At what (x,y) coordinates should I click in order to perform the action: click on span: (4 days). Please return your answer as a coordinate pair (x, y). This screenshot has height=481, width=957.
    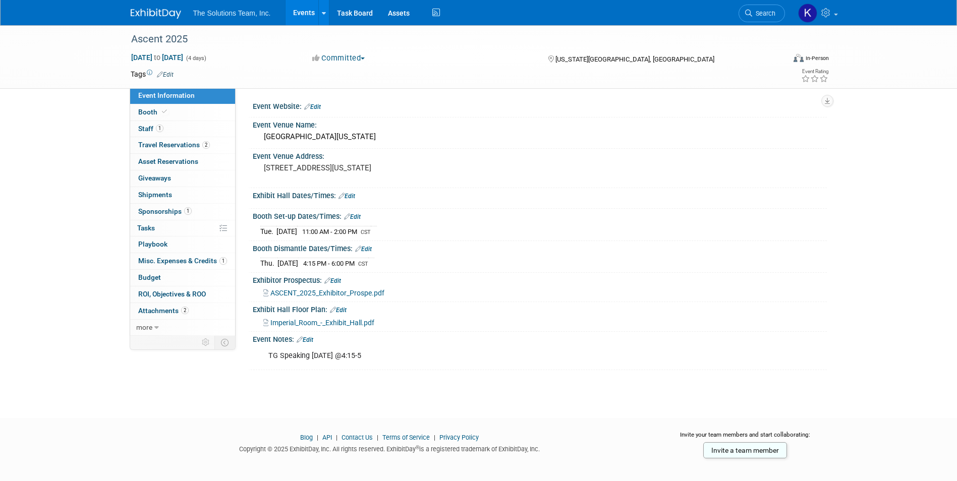
    Looking at the image, I should click on (196, 58).